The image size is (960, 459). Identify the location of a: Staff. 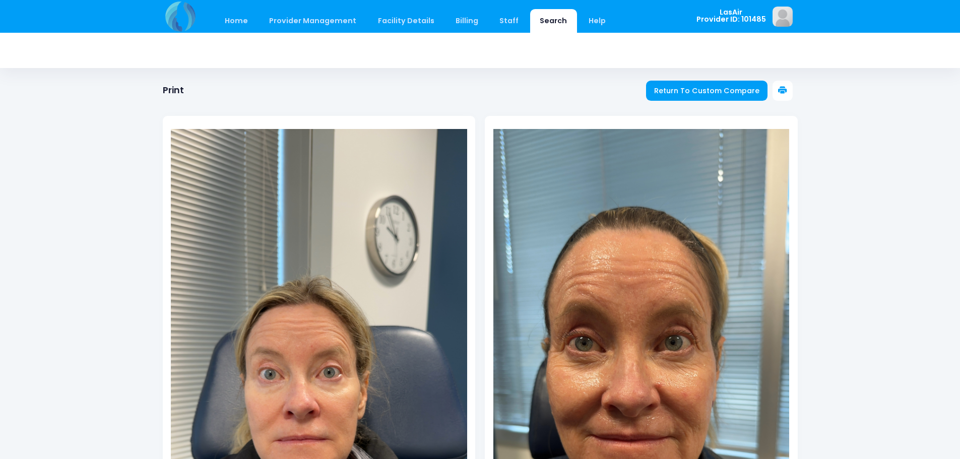
(509, 21).